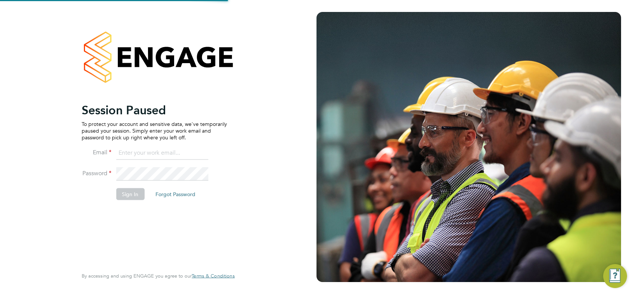 The height and width of the screenshot is (294, 633). Describe the element at coordinates (162, 153) in the screenshot. I see `input: Enter your work email...` at that location.